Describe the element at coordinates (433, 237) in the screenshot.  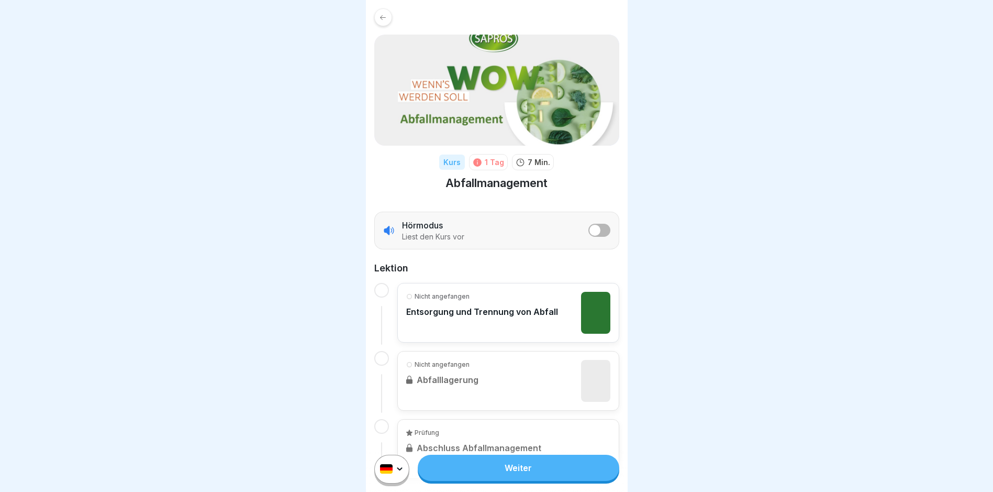
I see `p: Liest den Kurs vor` at that location.